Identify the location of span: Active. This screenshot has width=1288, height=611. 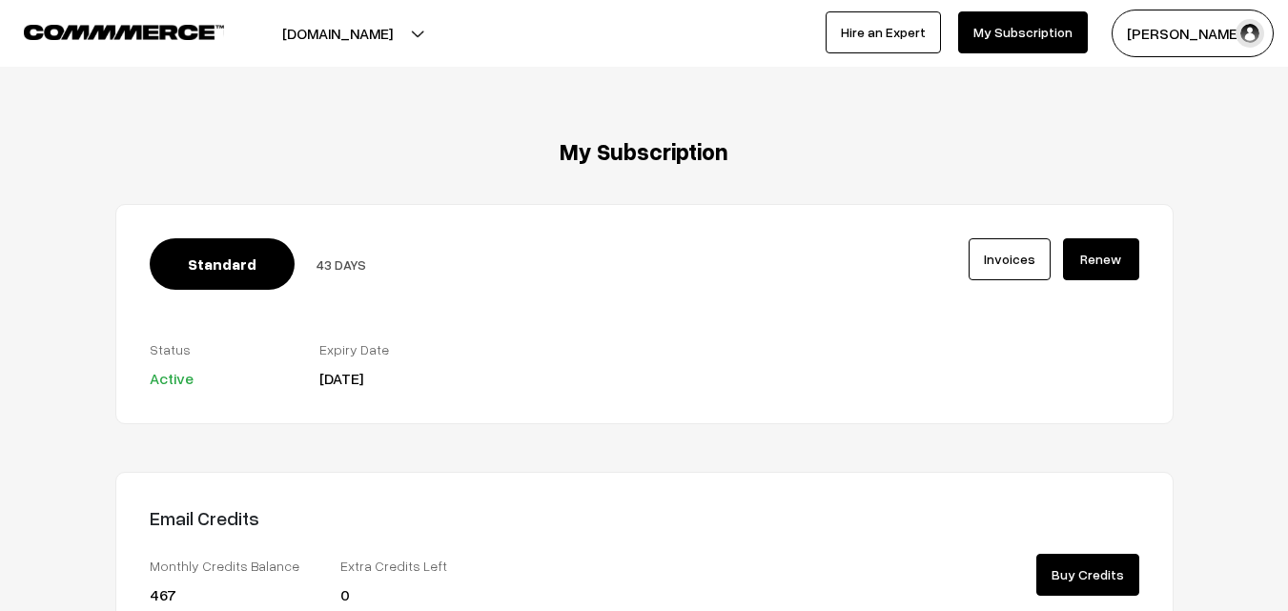
(172, 378).